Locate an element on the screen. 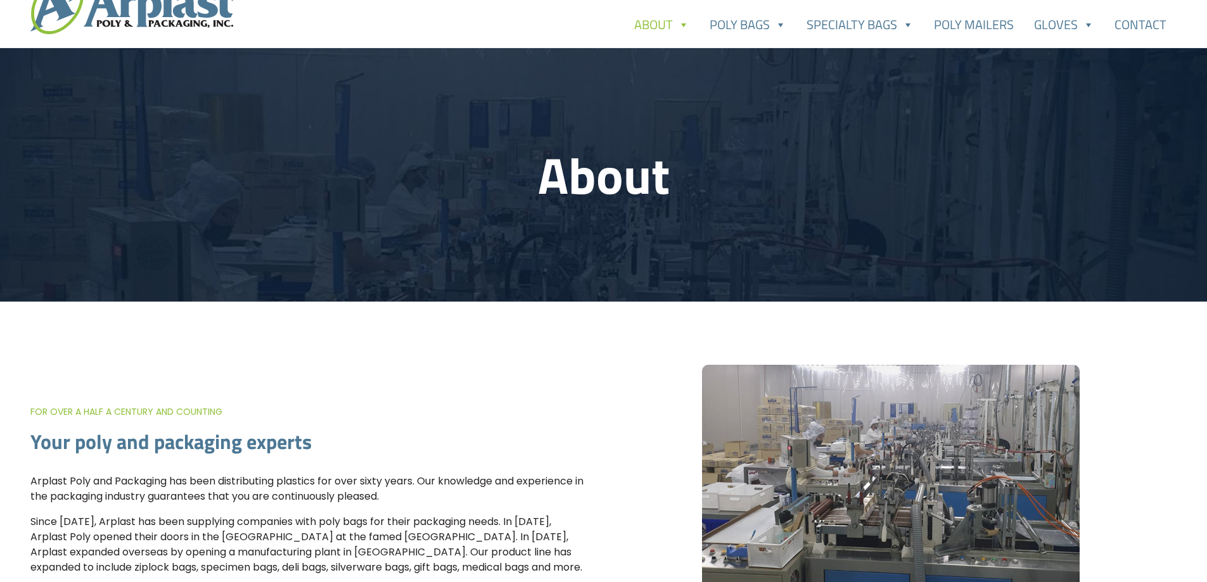  a: Specialty Bags is located at coordinates (860, 25).